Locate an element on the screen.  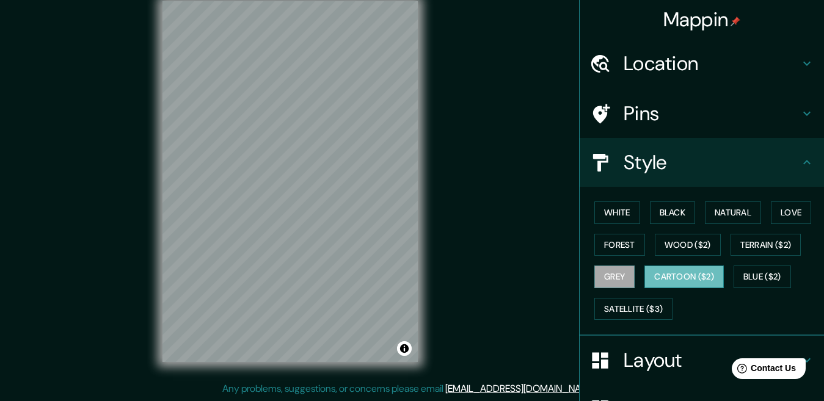
h4: Pins is located at coordinates (712, 114).